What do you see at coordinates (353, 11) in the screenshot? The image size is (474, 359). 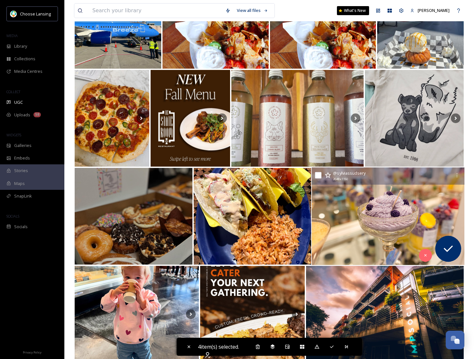 I see `div: What's New` at bounding box center [353, 11].